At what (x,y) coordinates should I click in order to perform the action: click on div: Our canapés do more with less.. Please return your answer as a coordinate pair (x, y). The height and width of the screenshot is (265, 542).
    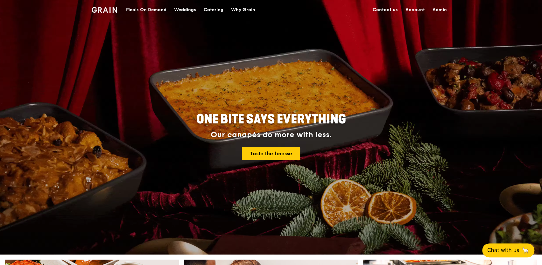
    Looking at the image, I should click on (271, 135).